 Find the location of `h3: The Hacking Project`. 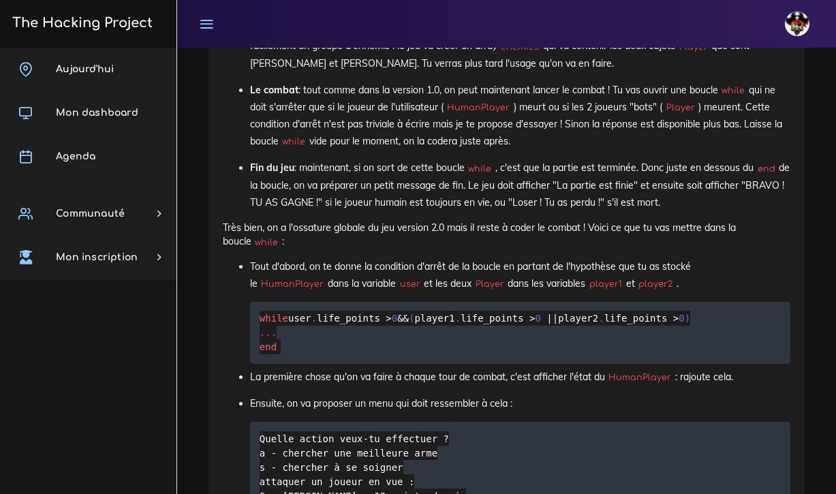

h3: The Hacking Project is located at coordinates (80, 23).